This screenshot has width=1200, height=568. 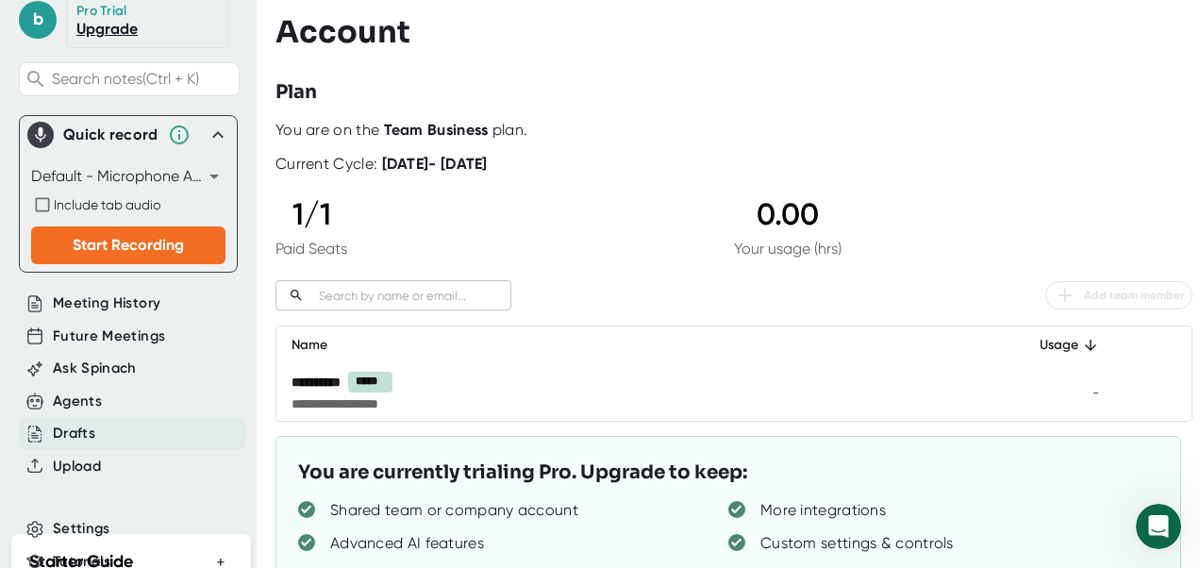 What do you see at coordinates (823, 511) in the screenshot?
I see `div: More integrations` at bounding box center [823, 511].